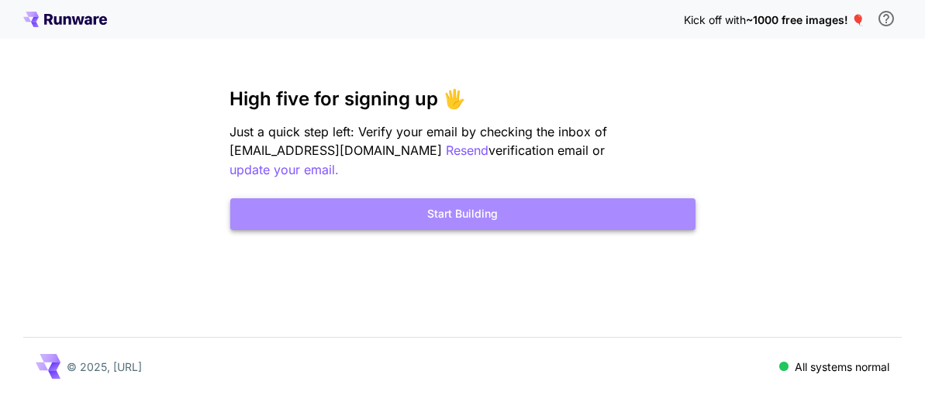 The height and width of the screenshot is (395, 925). What do you see at coordinates (805, 19) in the screenshot?
I see `span: ~1000 free images! 🎈` at bounding box center [805, 19].